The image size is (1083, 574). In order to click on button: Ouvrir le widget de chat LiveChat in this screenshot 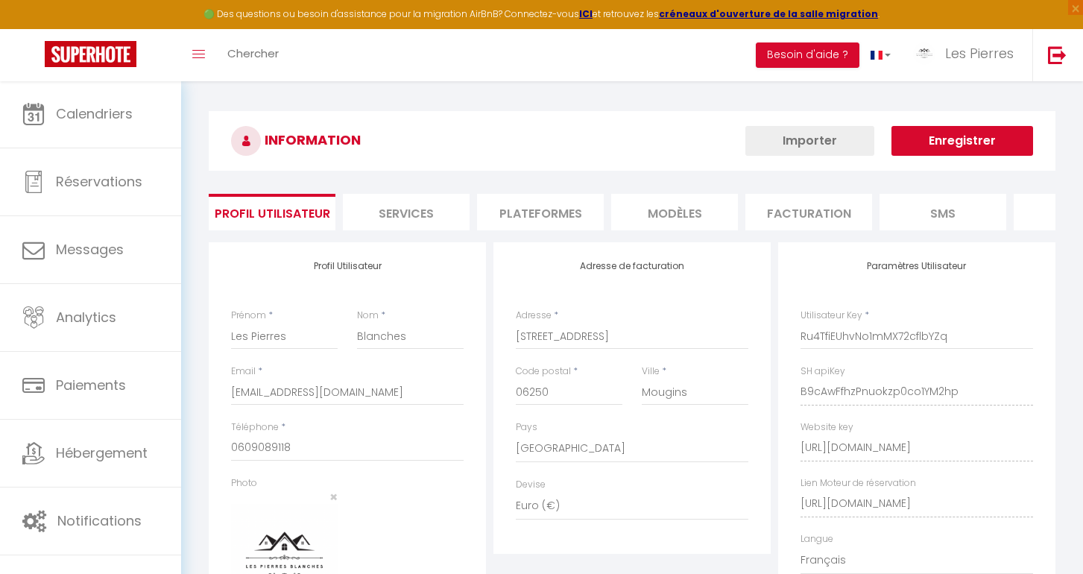, I will do `click(34, 28)`.